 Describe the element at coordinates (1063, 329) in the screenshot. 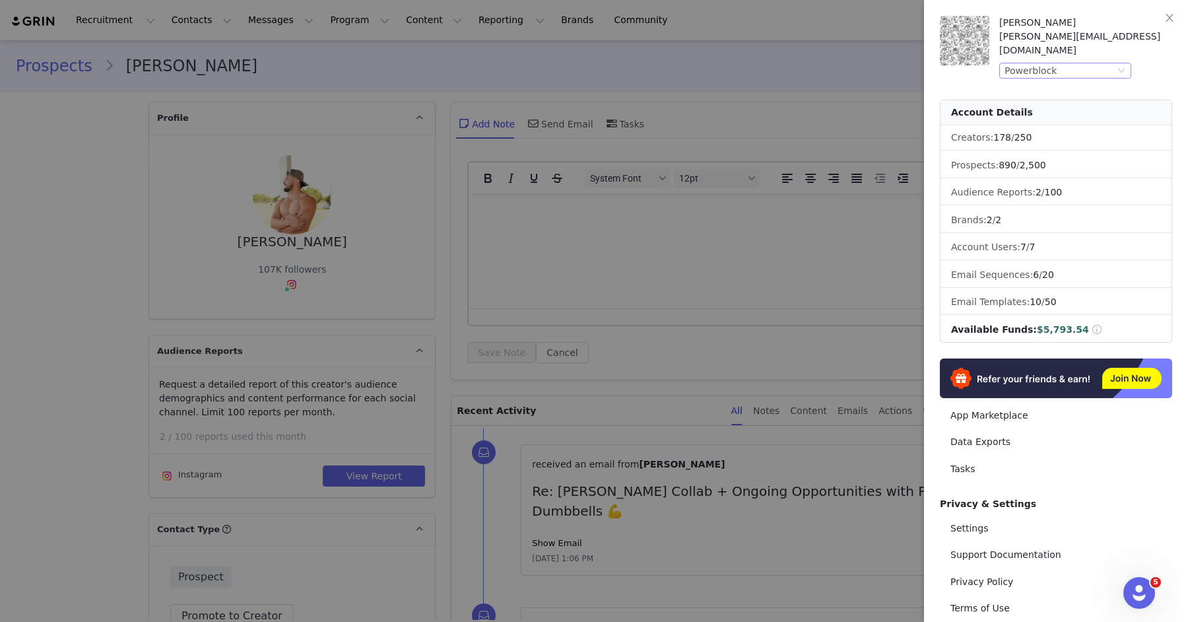

I see `span: $5,793.54` at that location.